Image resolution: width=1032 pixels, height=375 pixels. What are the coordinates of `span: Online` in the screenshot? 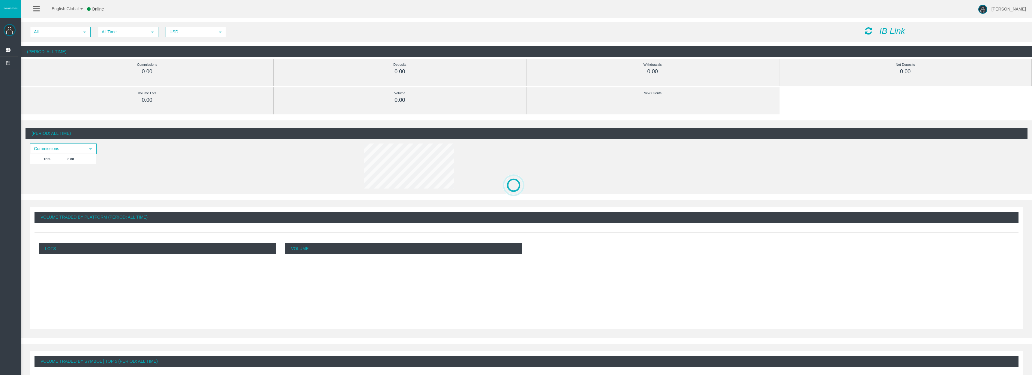 It's located at (98, 9).